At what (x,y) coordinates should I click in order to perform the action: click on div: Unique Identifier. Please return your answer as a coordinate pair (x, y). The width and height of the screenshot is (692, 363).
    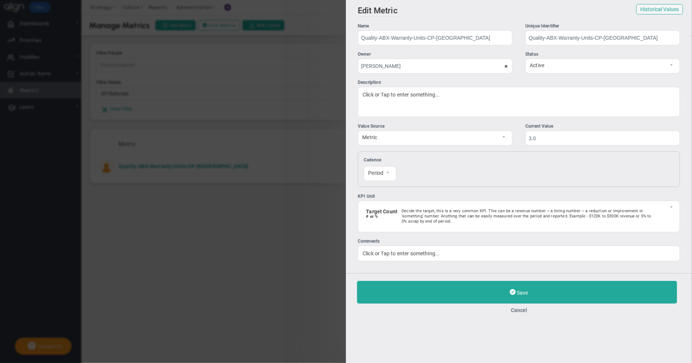
    Looking at the image, I should click on (603, 26).